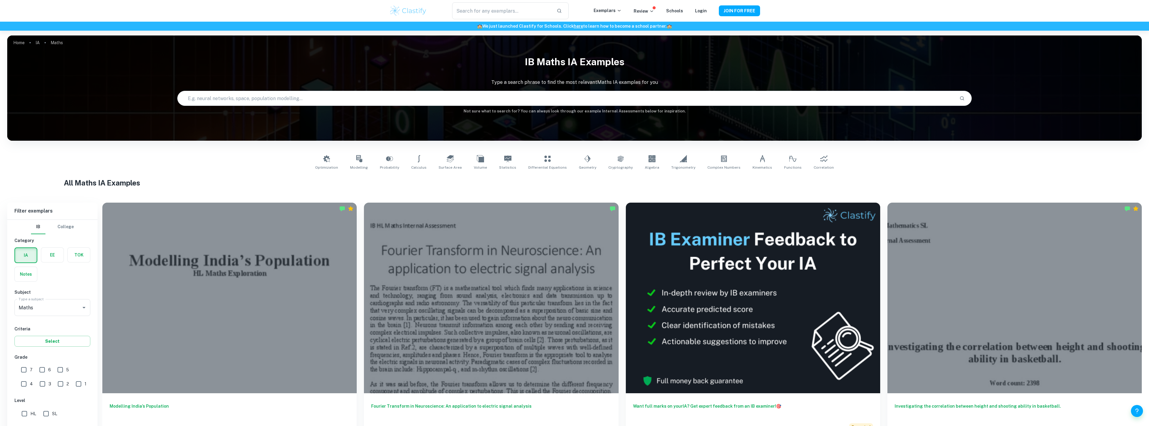 The image size is (1149, 426). What do you see at coordinates (68, 384) in the screenshot?
I see `span: 2` at bounding box center [68, 384].